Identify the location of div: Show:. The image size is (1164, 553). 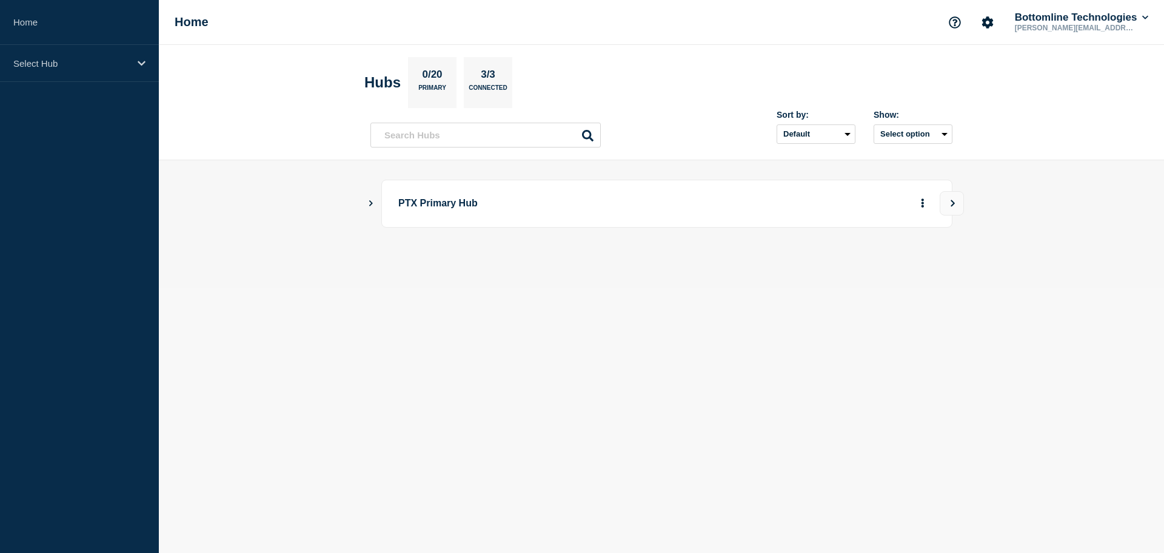
(913, 115).